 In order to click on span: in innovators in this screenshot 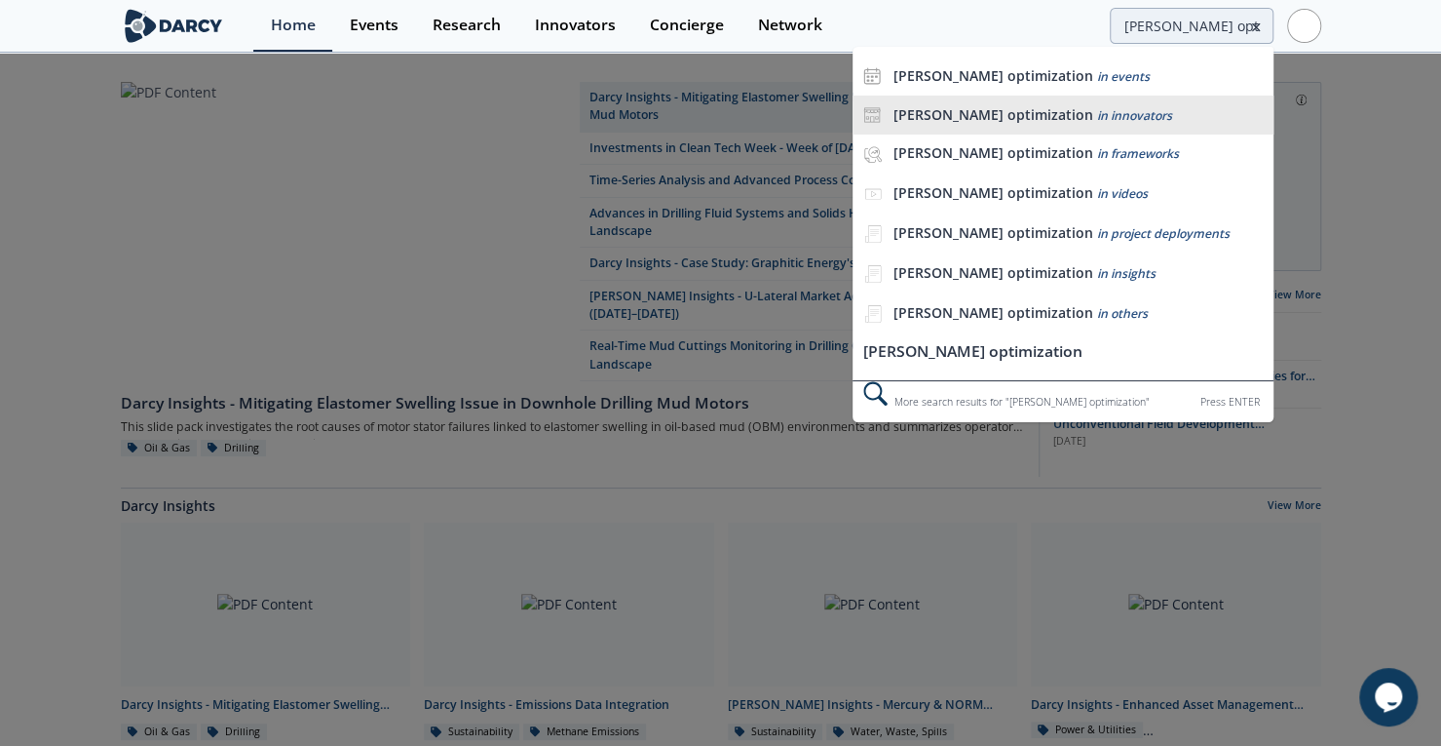, I will do `click(1133, 115)`.